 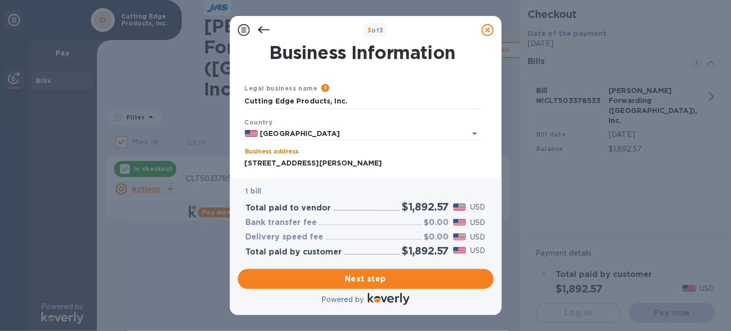 I want to click on img: US, so click(x=251, y=133).